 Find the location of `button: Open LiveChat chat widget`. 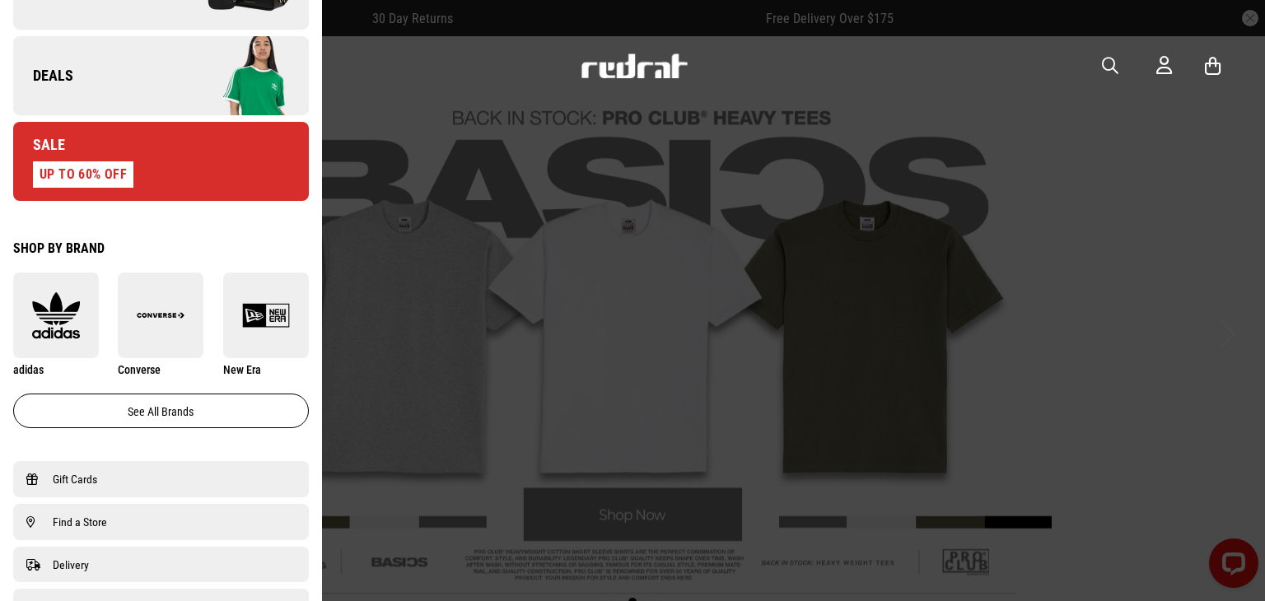

button: Open LiveChat chat widget is located at coordinates (38, 31).